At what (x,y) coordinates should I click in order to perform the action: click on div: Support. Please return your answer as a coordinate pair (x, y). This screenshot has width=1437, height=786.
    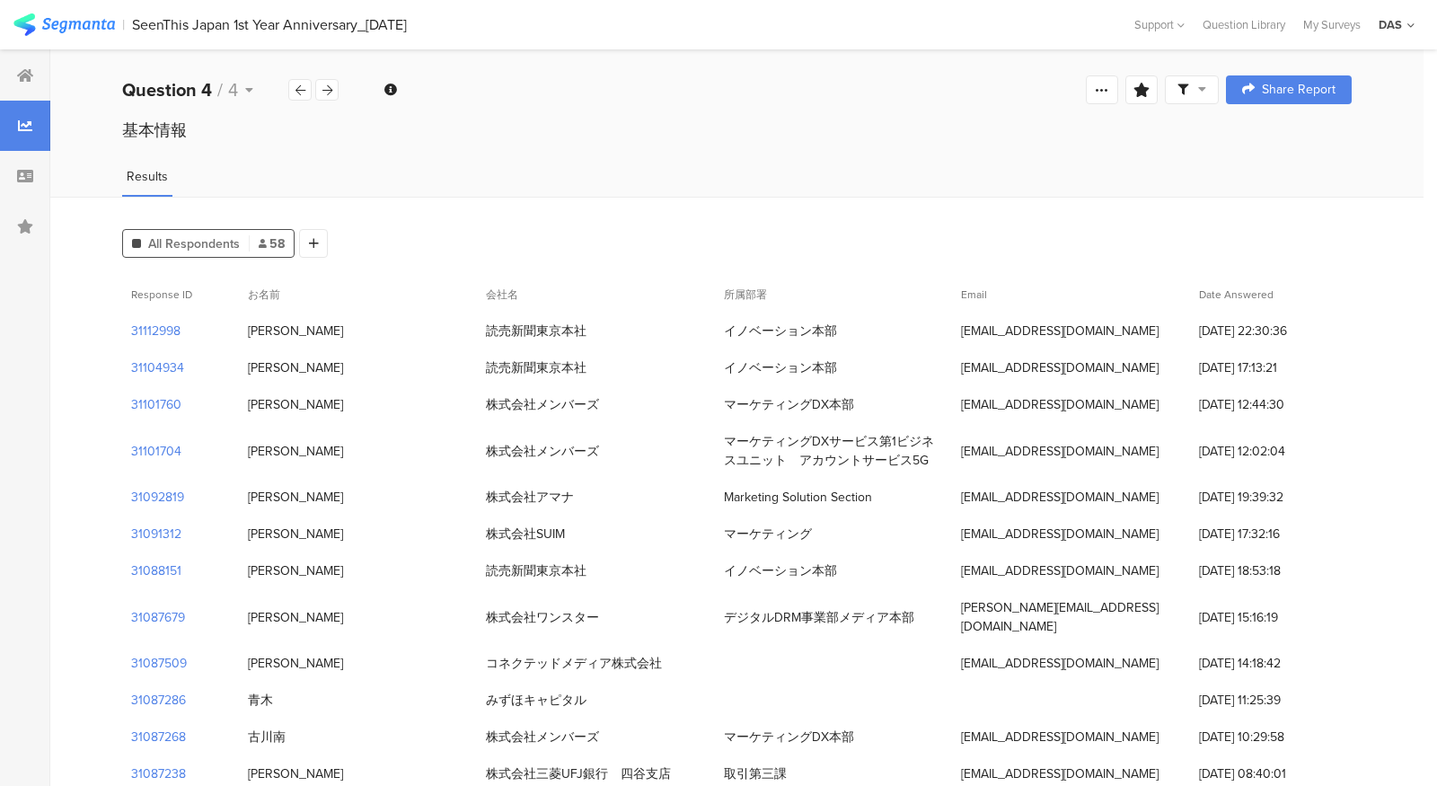
    Looking at the image, I should click on (1159, 24).